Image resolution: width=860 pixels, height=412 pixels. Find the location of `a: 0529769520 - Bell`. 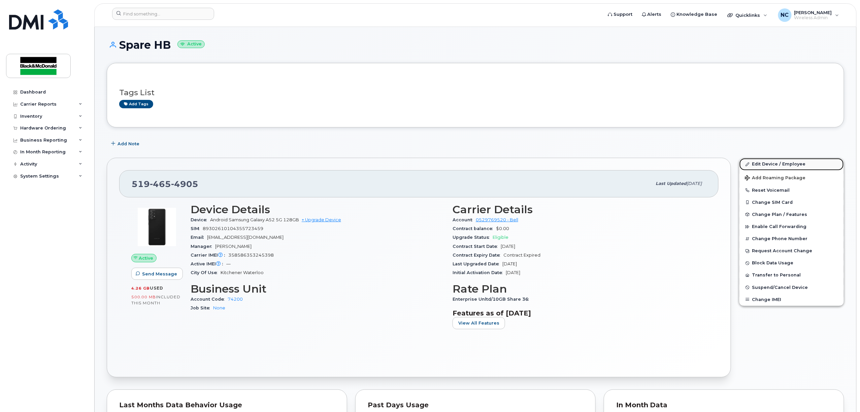

a: 0529769520 - Bell is located at coordinates (497, 220).